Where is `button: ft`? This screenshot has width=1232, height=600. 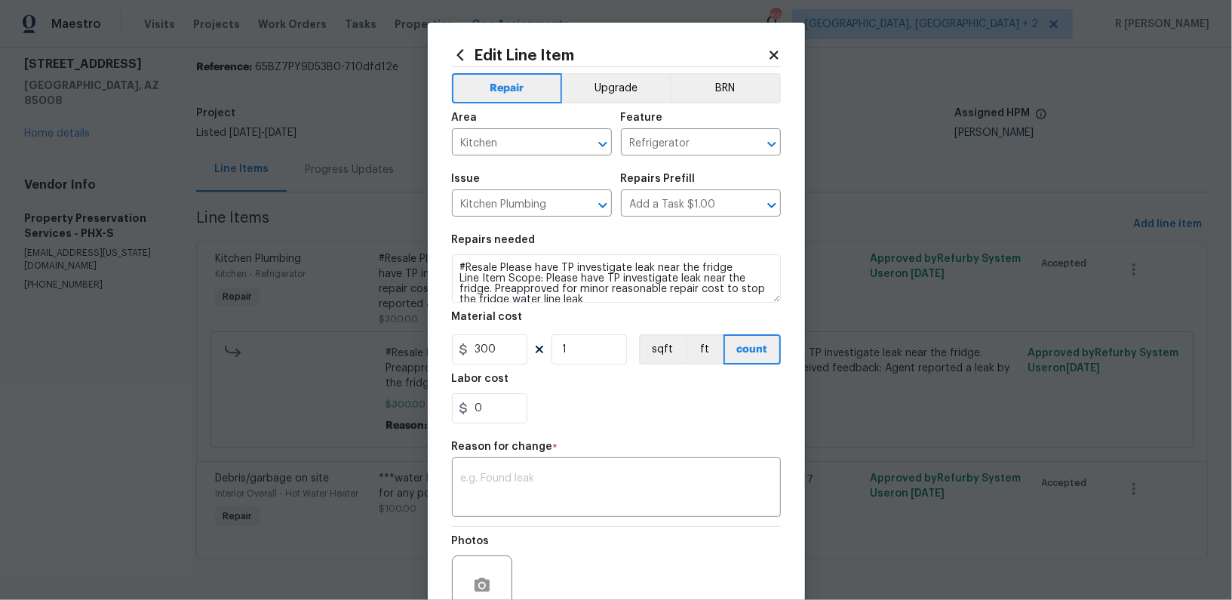
button: ft is located at coordinates (704, 349).